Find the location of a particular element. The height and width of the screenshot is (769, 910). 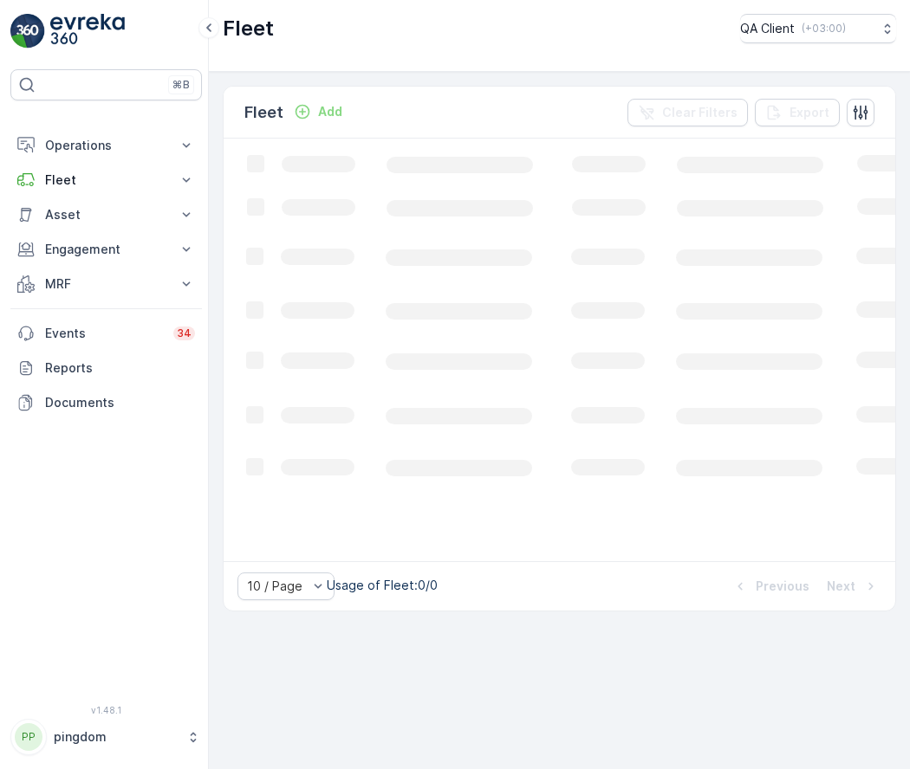

p: pingdom is located at coordinates (115, 737).